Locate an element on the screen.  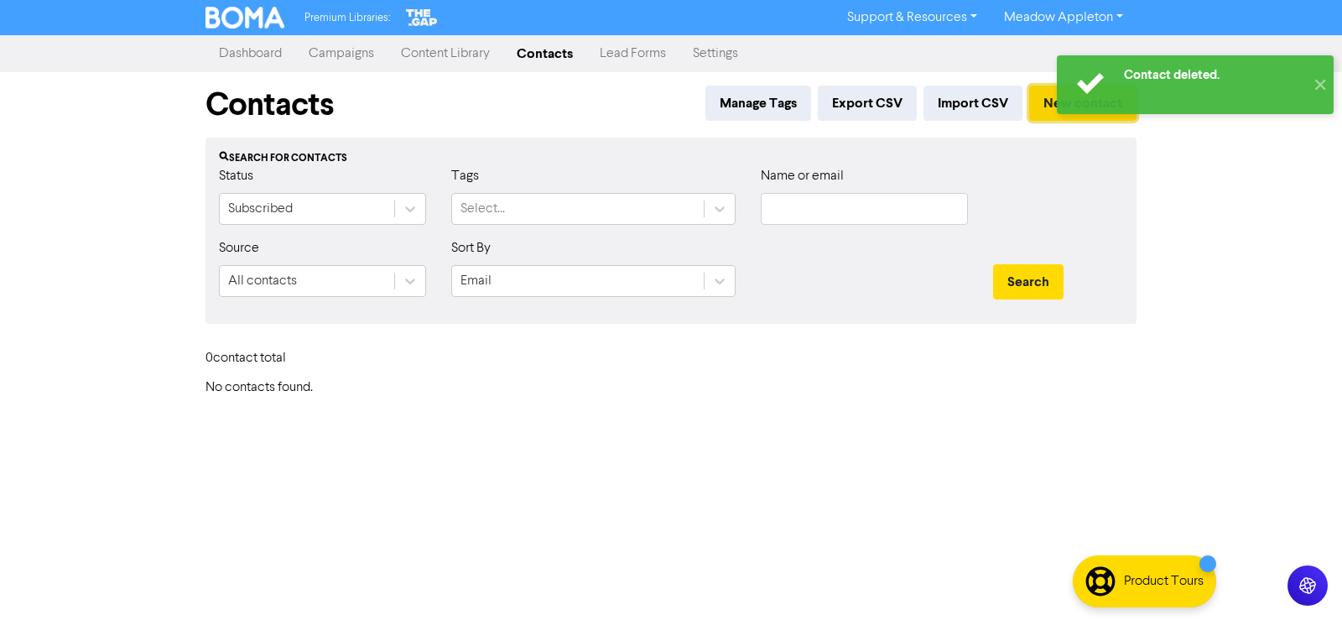
h6: No contacts found. is located at coordinates (671, 387).